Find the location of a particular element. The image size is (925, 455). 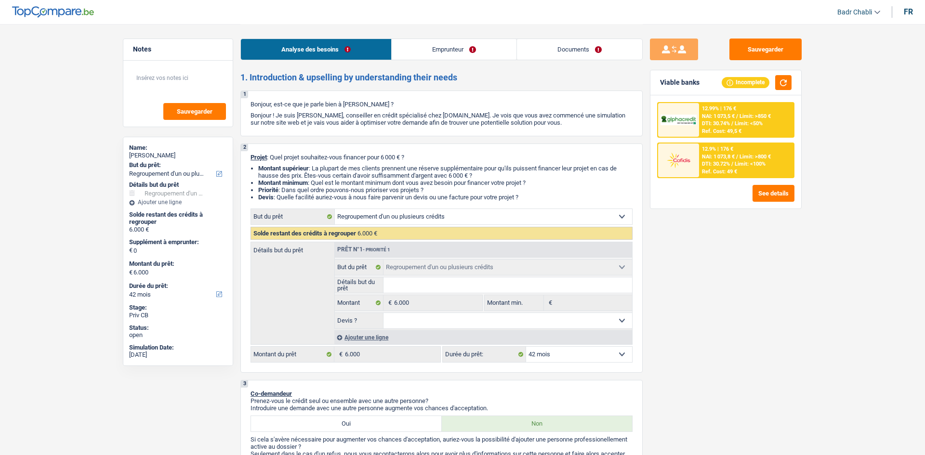

div: open is located at coordinates (178, 335).